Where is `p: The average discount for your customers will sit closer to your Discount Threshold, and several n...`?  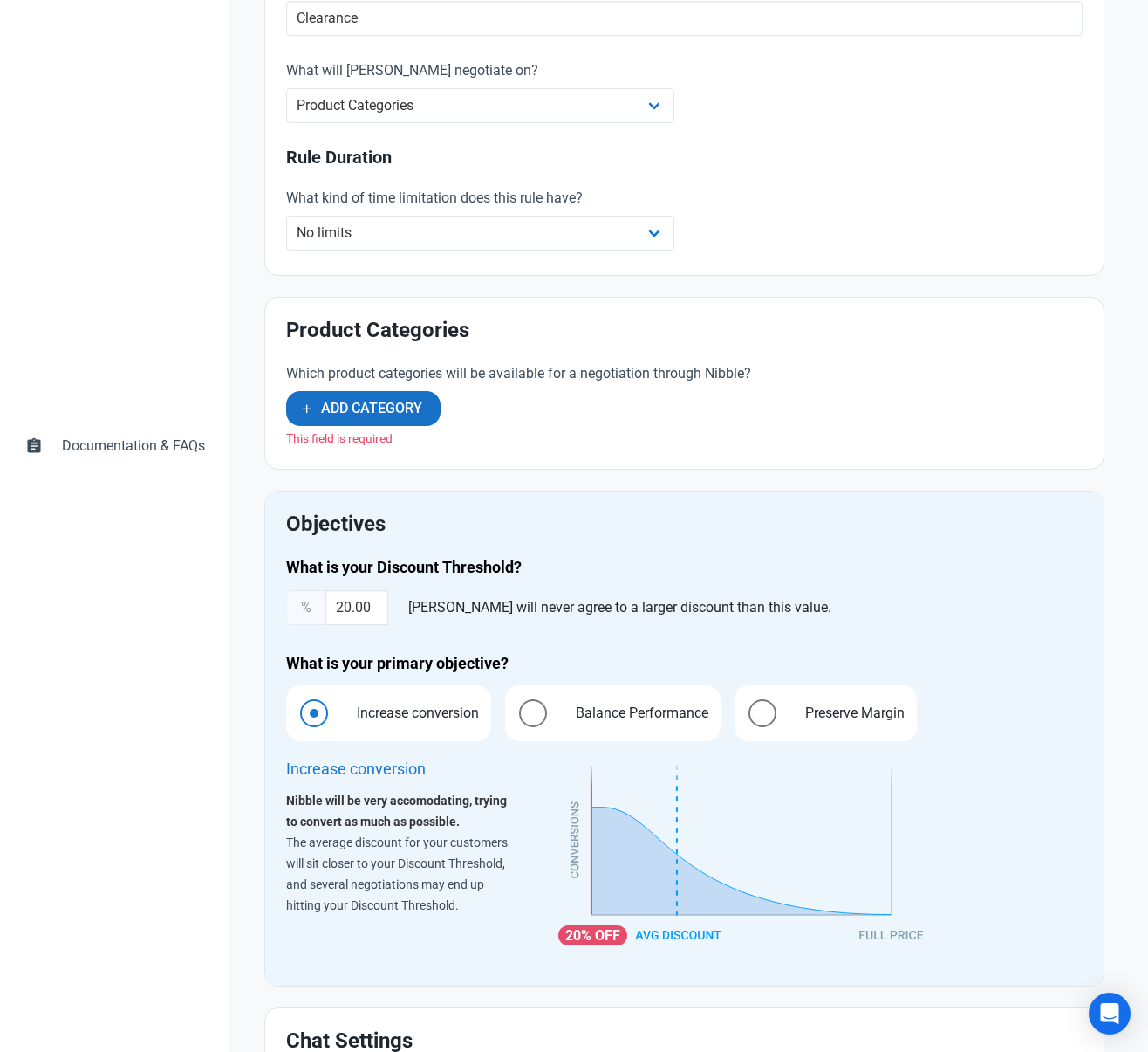
p: The average discount for your customers will sit closer to your Discount Threshold, and several n... is located at coordinates (401, 874).